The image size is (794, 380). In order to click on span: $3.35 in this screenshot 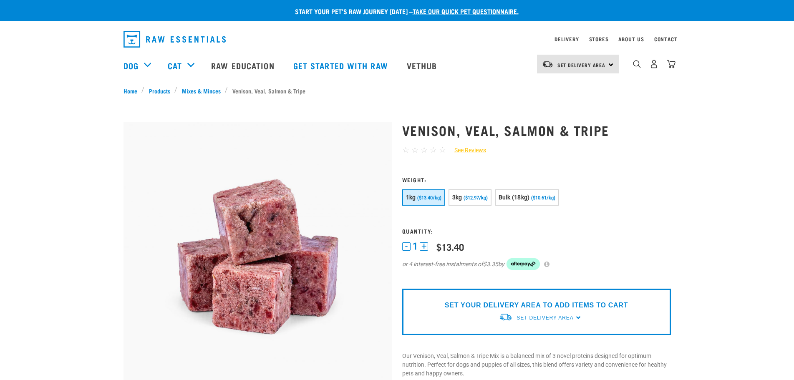, I will do `click(491, 264)`.